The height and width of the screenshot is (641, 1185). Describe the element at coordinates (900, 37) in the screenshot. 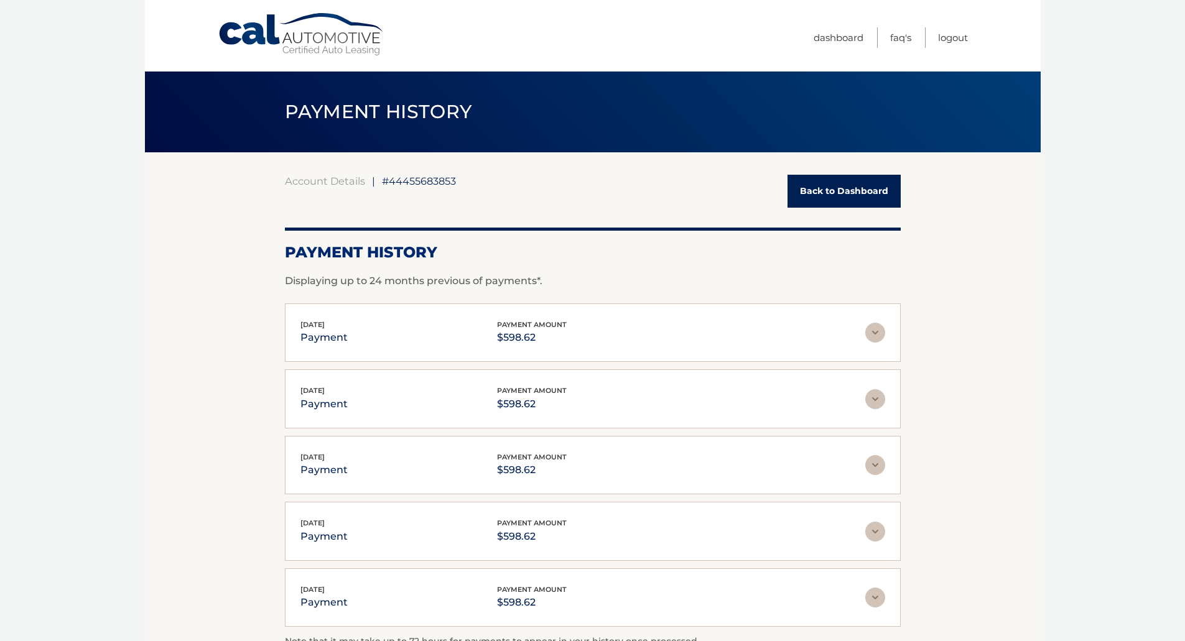

I see `a: FAQ's` at that location.